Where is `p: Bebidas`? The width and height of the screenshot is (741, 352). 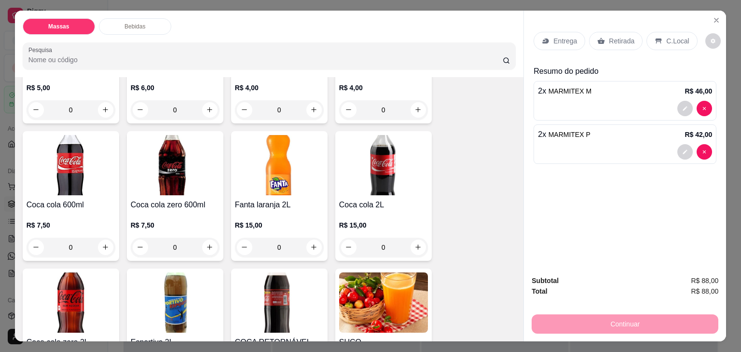 p: Bebidas is located at coordinates (135, 27).